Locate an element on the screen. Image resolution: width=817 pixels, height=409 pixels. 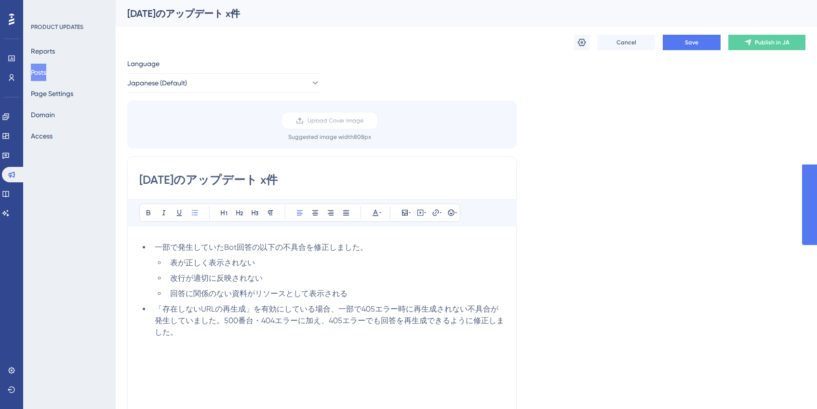
div: PRODUCT UPDATES is located at coordinates (57, 27).